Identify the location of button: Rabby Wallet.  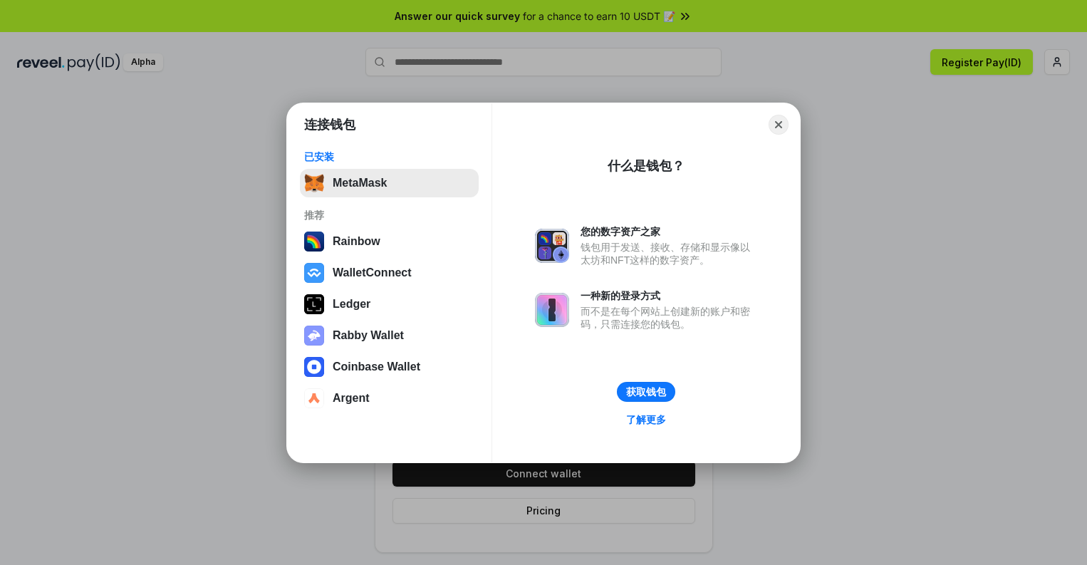
(389, 335).